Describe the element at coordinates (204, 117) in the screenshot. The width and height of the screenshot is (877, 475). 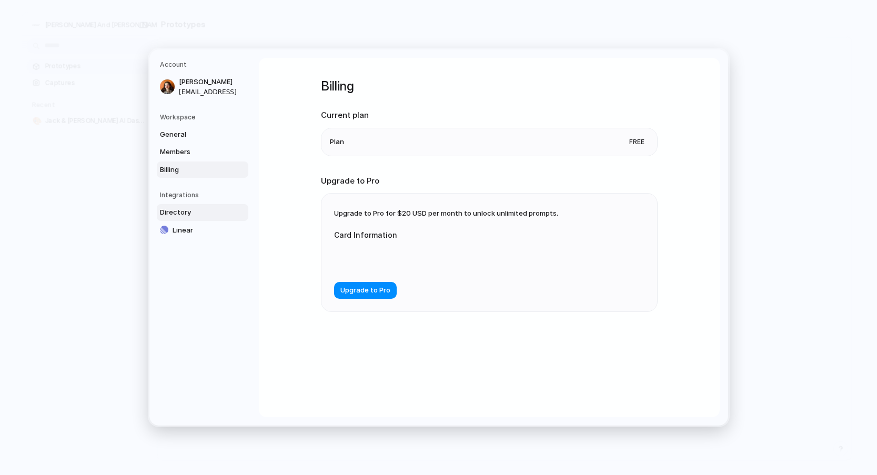
I see `h5: Workspace` at that location.